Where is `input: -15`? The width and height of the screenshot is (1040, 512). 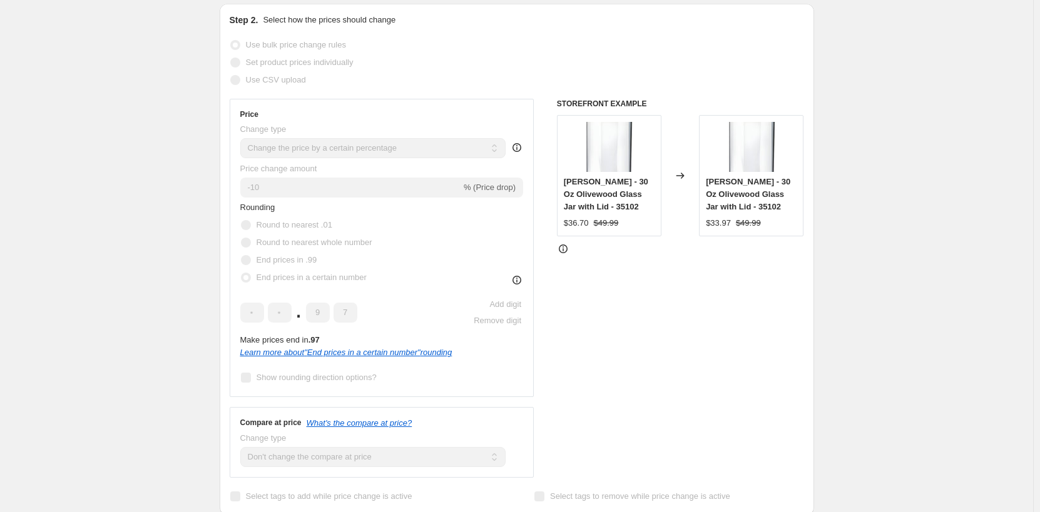
input: -15 is located at coordinates (350, 188).